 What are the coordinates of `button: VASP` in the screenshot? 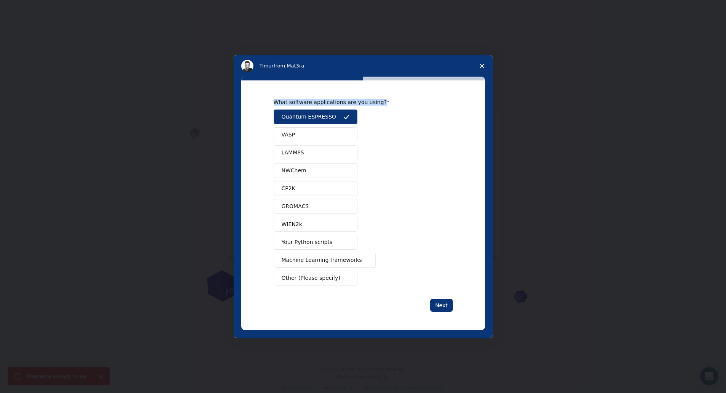 It's located at (316, 135).